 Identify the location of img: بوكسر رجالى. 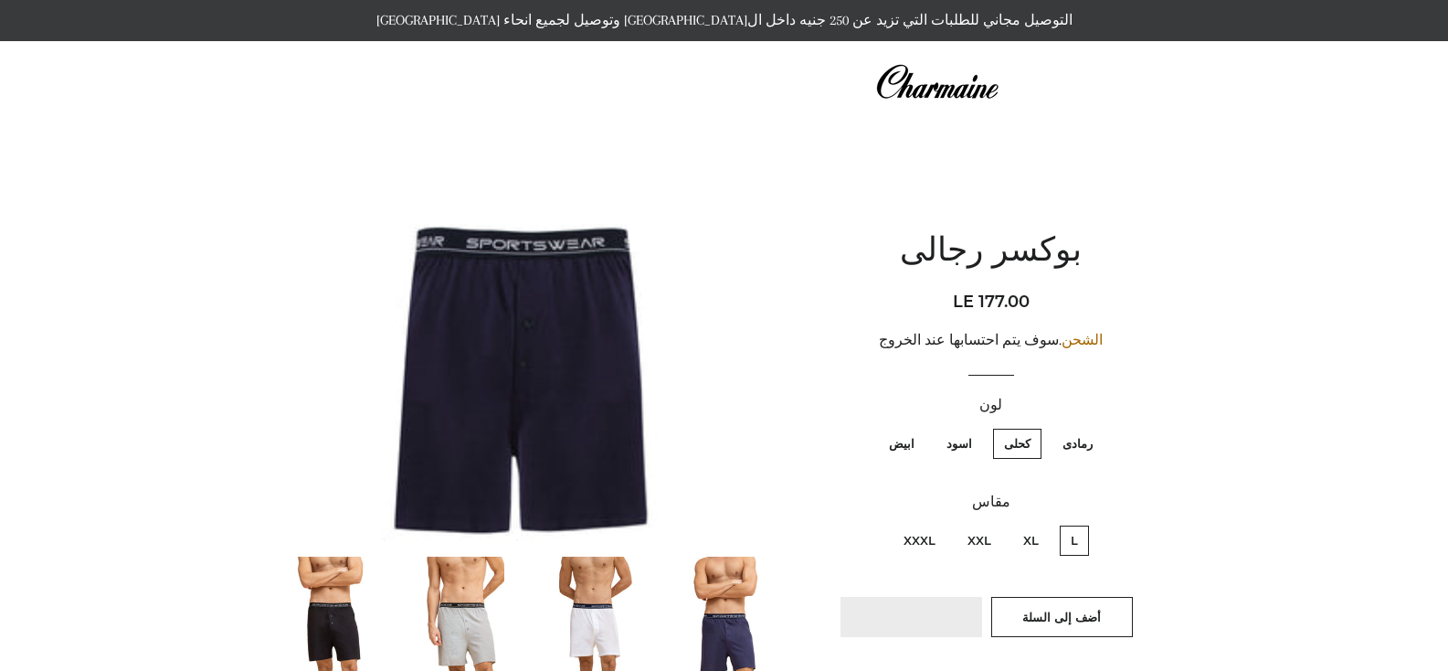
(530, 368).